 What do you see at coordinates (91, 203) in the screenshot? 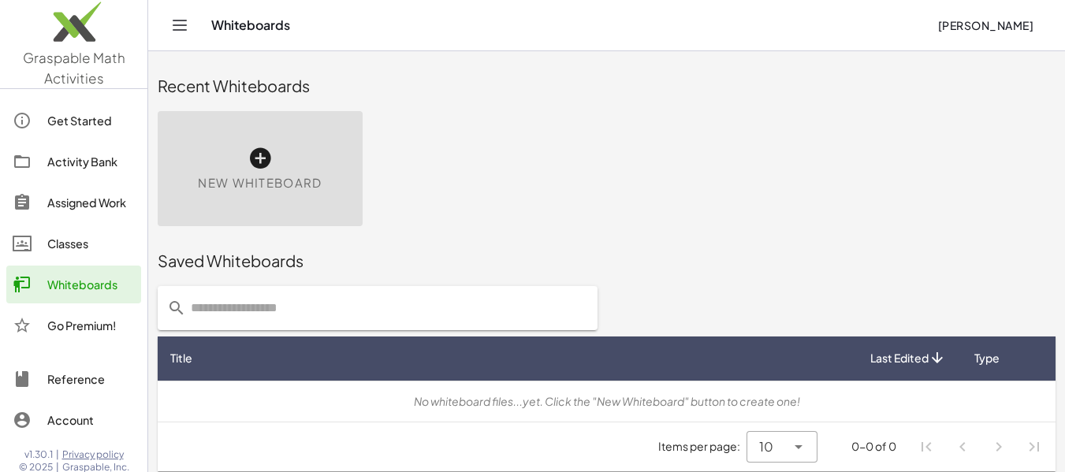
I see `div: Assigned Work` at bounding box center [91, 203].